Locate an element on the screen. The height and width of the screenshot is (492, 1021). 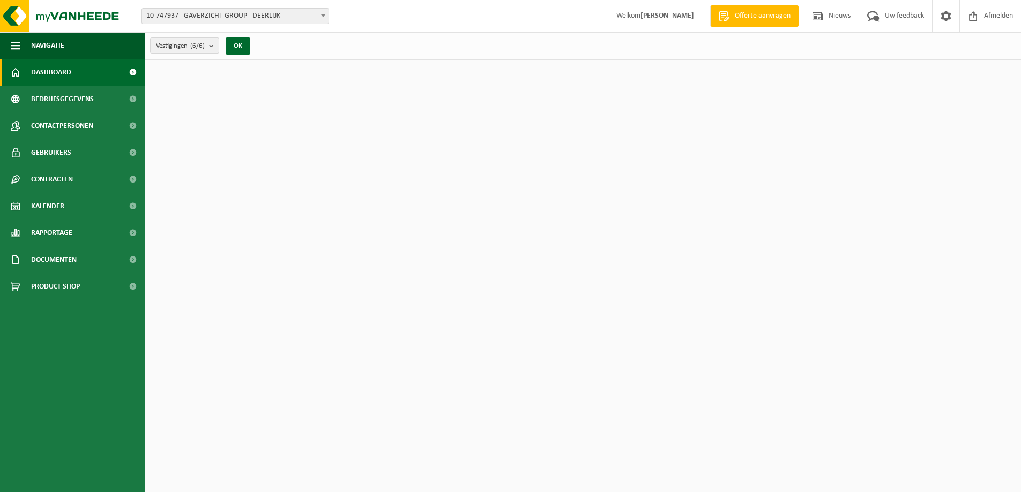
span: Offerte aanvragen is located at coordinates (762, 16).